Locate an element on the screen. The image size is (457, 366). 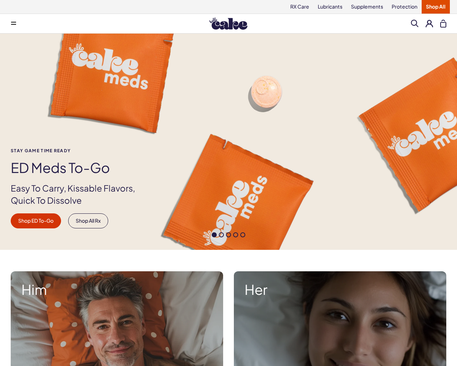
strong: Her is located at coordinates (340, 289).